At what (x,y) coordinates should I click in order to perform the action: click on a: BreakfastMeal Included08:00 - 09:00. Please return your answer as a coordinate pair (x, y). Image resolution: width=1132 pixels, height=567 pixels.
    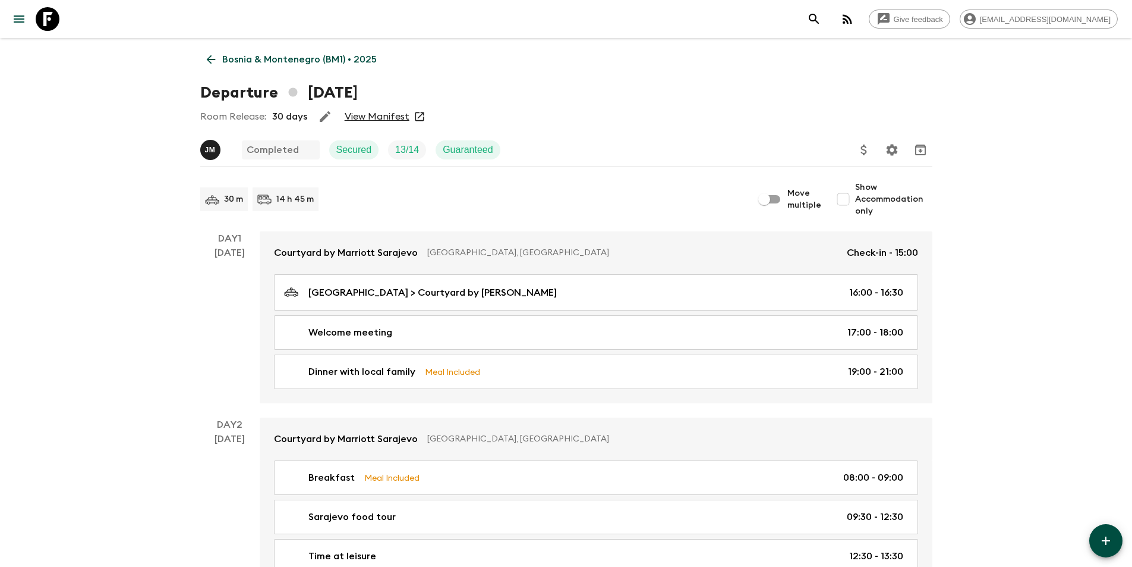
    Looking at the image, I should click on (596, 477).